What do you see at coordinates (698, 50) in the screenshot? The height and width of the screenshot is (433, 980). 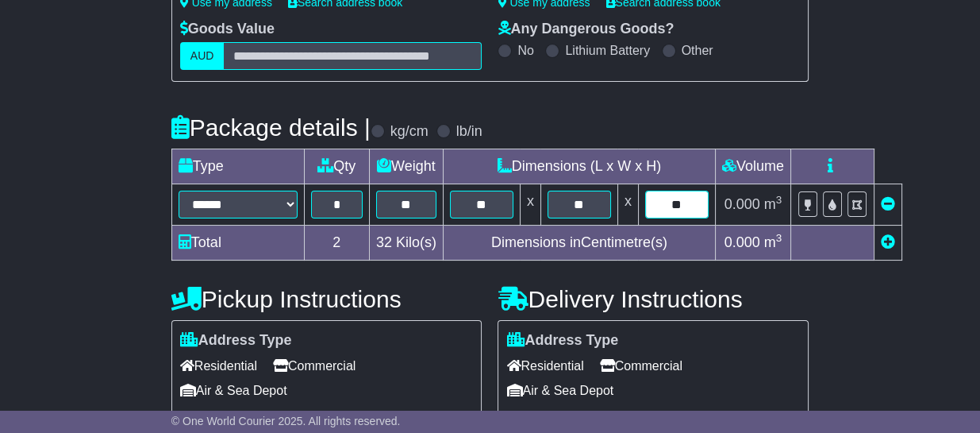 I see `label: Other` at bounding box center [698, 50].